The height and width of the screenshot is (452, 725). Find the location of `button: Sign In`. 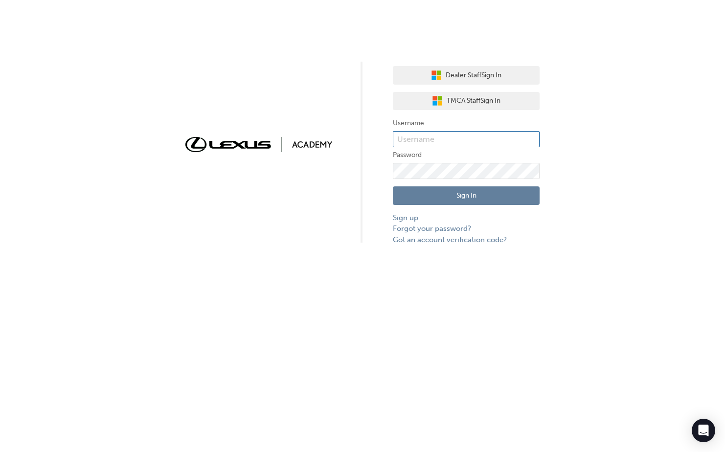

button: Sign In is located at coordinates (466, 196).